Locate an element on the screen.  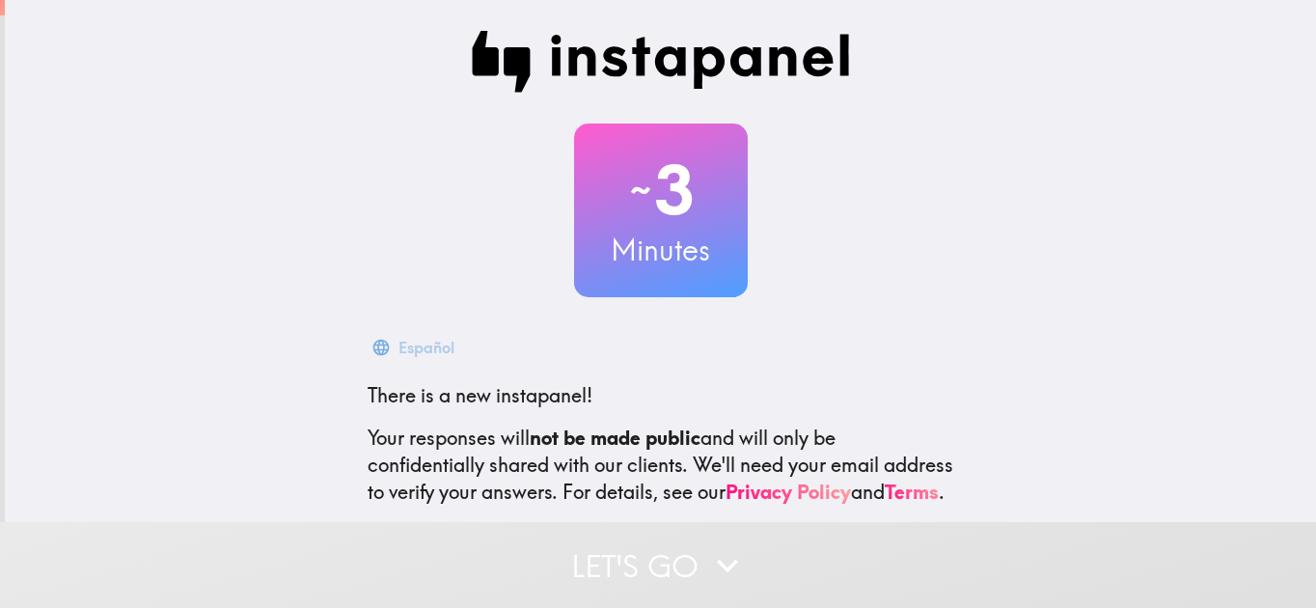
a: Privacy Policy is located at coordinates (788, 491).